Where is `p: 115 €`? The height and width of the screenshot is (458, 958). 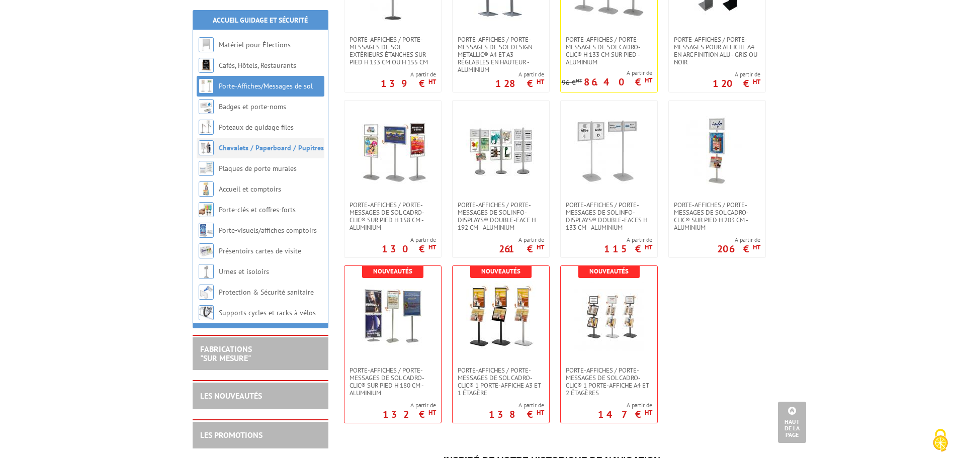 p: 115 € is located at coordinates (628, 249).